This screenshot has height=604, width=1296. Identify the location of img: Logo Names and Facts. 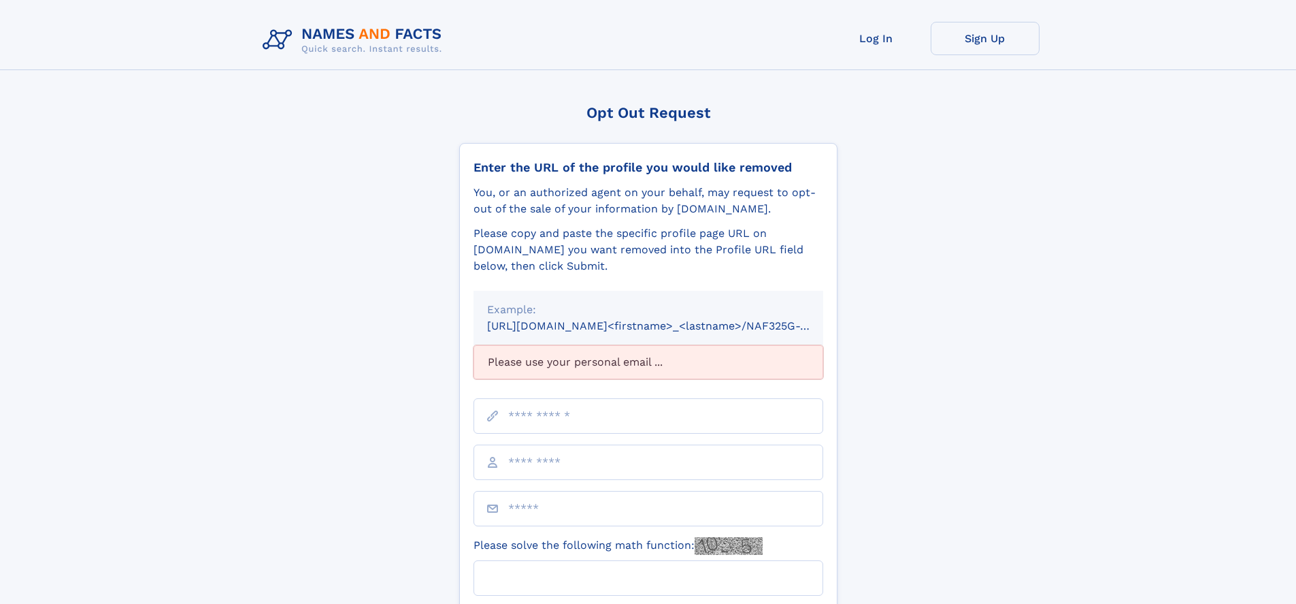
(355, 40).